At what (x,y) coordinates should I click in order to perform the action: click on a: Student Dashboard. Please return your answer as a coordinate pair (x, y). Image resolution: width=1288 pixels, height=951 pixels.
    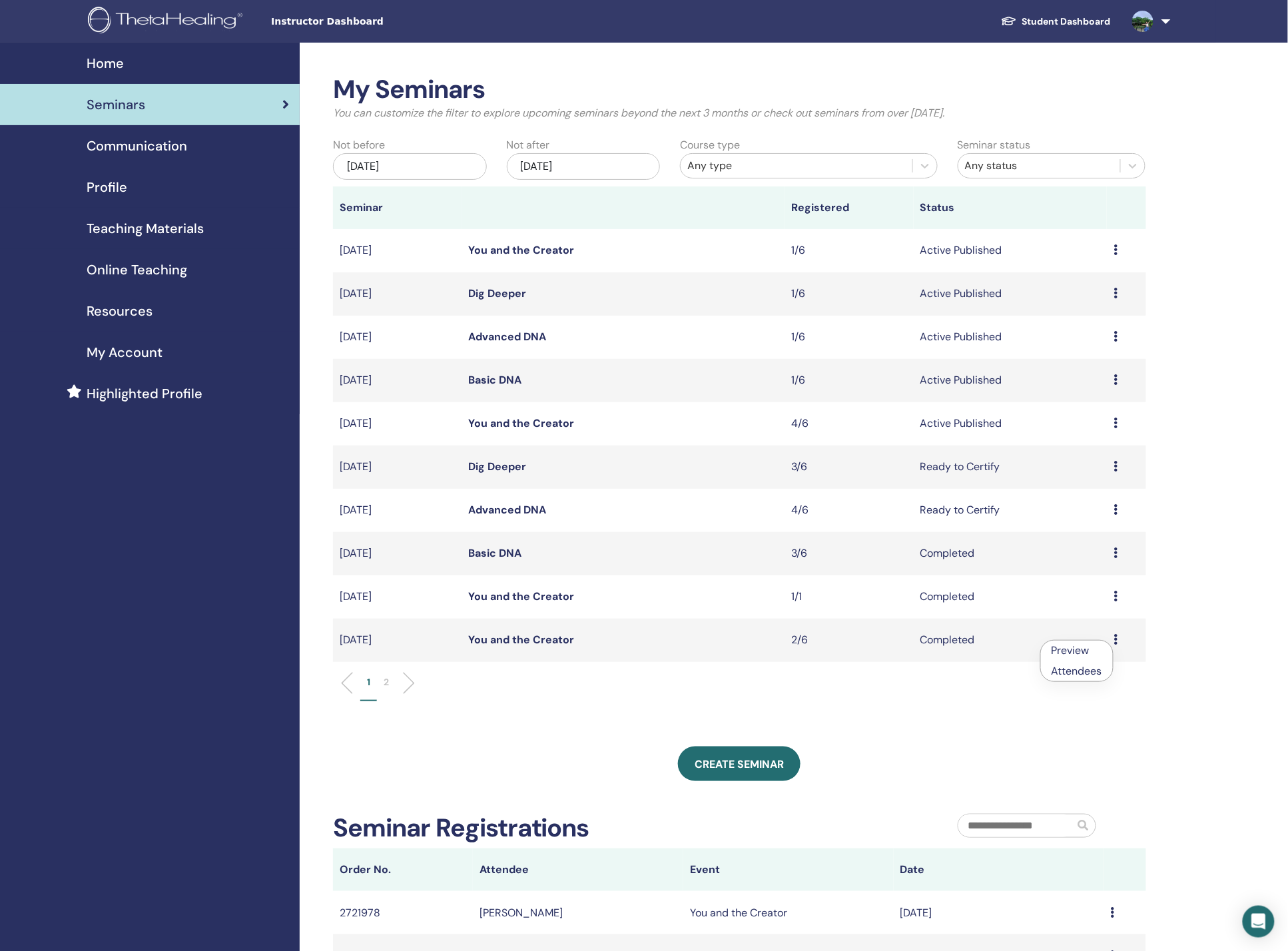
    Looking at the image, I should click on (1056, 21).